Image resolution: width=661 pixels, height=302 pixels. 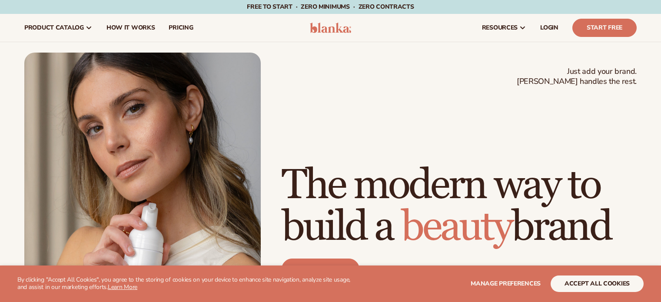 What do you see at coordinates (54, 28) in the screenshot?
I see `span: product catalog` at bounding box center [54, 28].